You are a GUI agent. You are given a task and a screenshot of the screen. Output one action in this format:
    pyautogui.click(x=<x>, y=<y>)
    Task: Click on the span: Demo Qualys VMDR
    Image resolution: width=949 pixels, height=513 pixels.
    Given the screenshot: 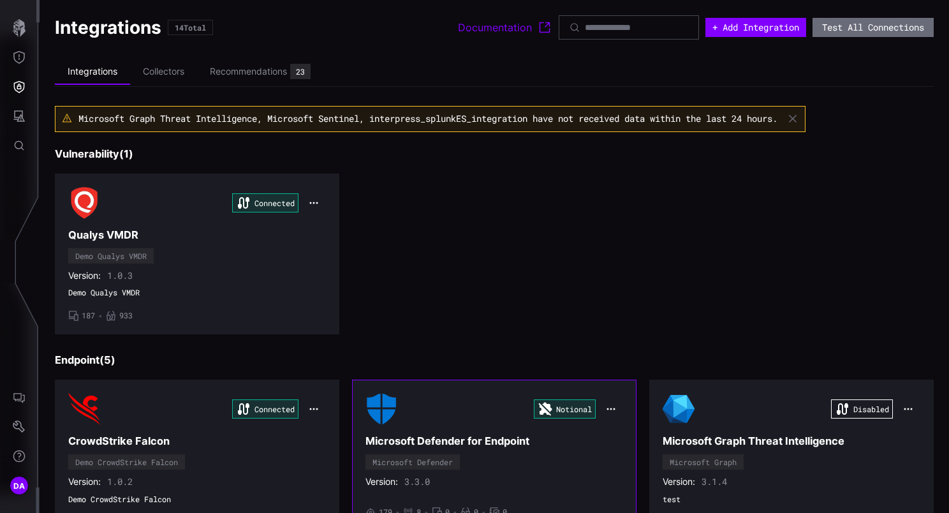 What is the action you would take?
    pyautogui.click(x=197, y=293)
    